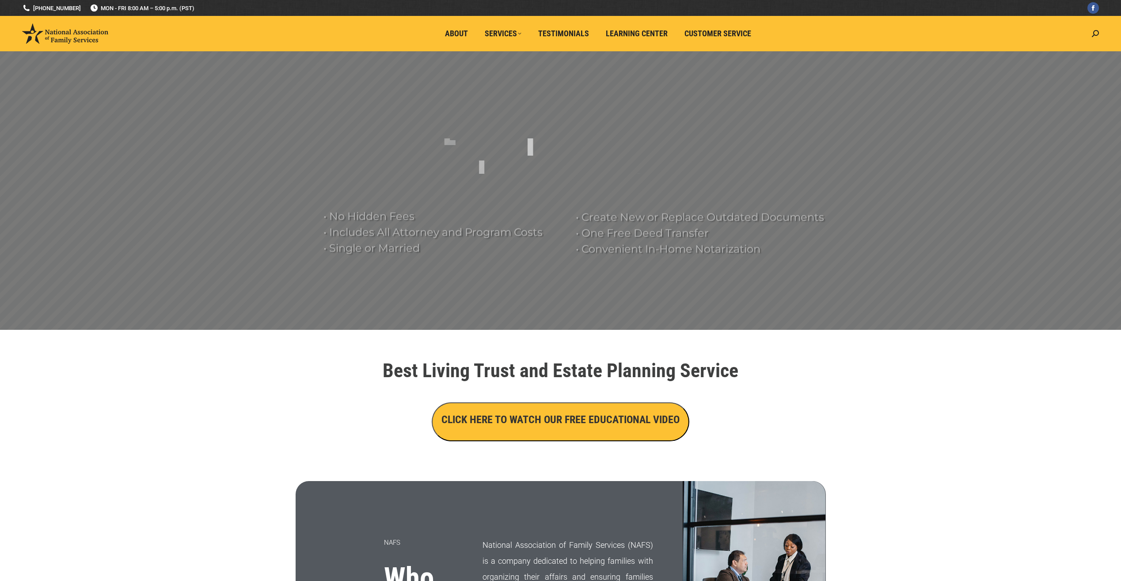 The height and width of the screenshot is (581, 1121). What do you see at coordinates (563, 34) in the screenshot?
I see `a: Testimonials` at bounding box center [563, 34].